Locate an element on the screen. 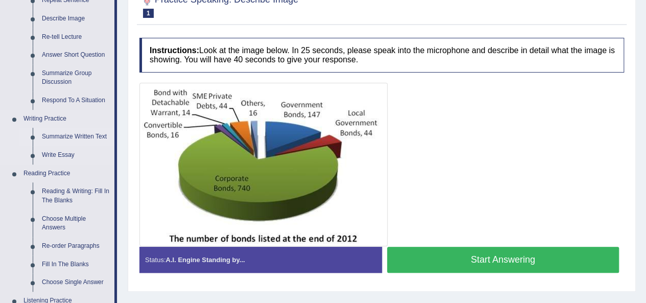 The width and height of the screenshot is (646, 303). a: Answer Short Question is located at coordinates (76, 55).